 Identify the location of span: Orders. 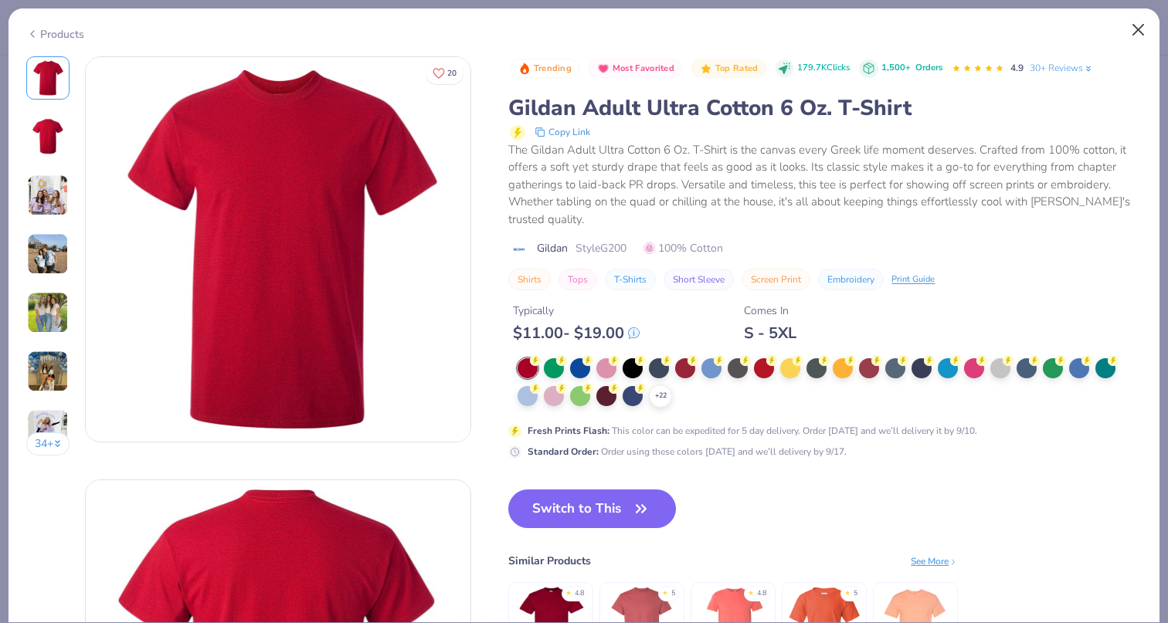
(928, 67).